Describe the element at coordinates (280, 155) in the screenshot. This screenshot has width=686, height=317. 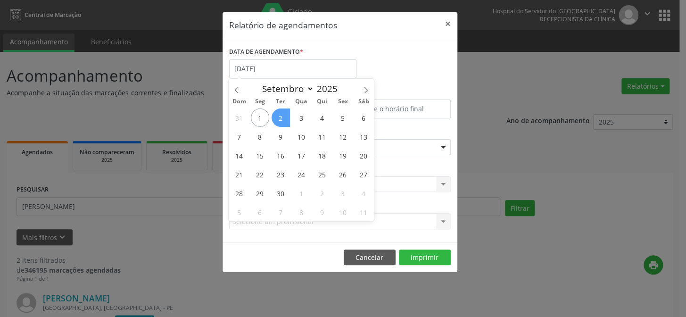
I see `span: Setembro 16, 2025` at that location.